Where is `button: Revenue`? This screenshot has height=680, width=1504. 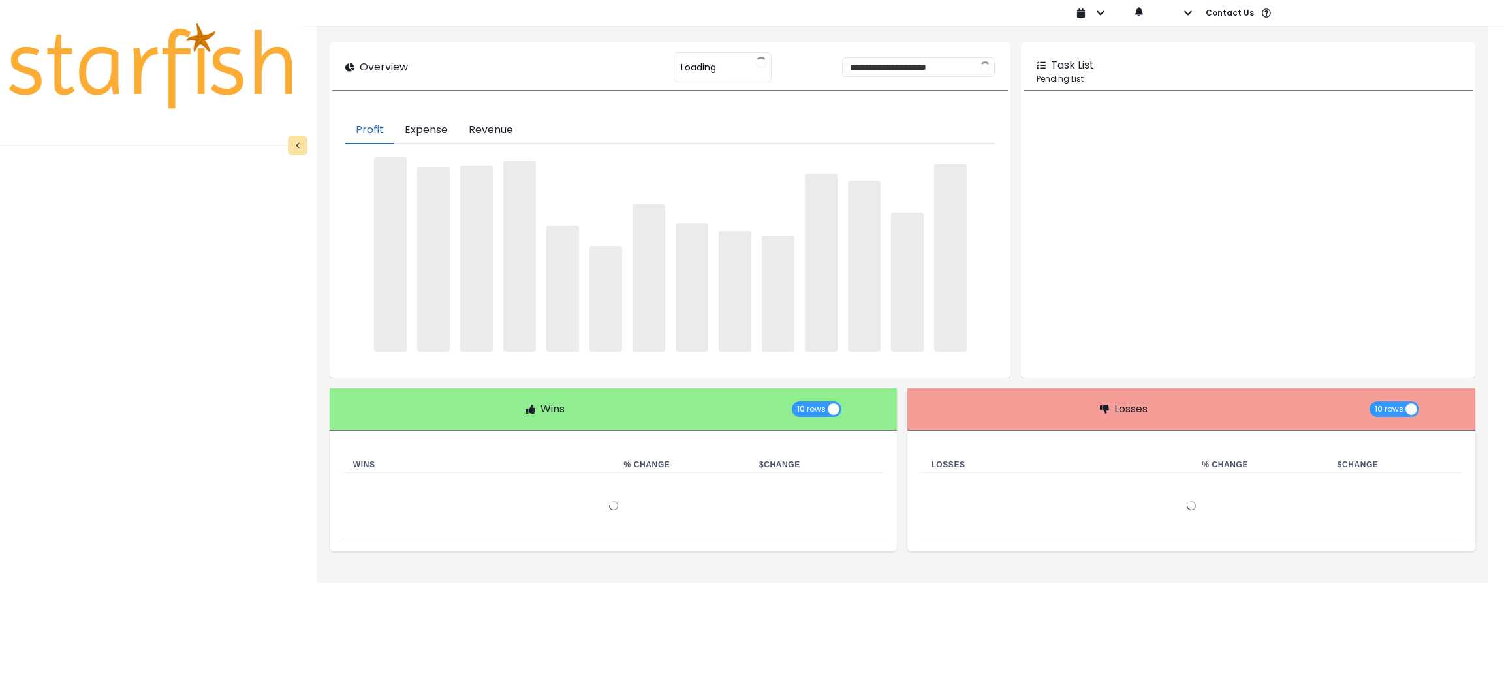
button: Revenue is located at coordinates (491, 131).